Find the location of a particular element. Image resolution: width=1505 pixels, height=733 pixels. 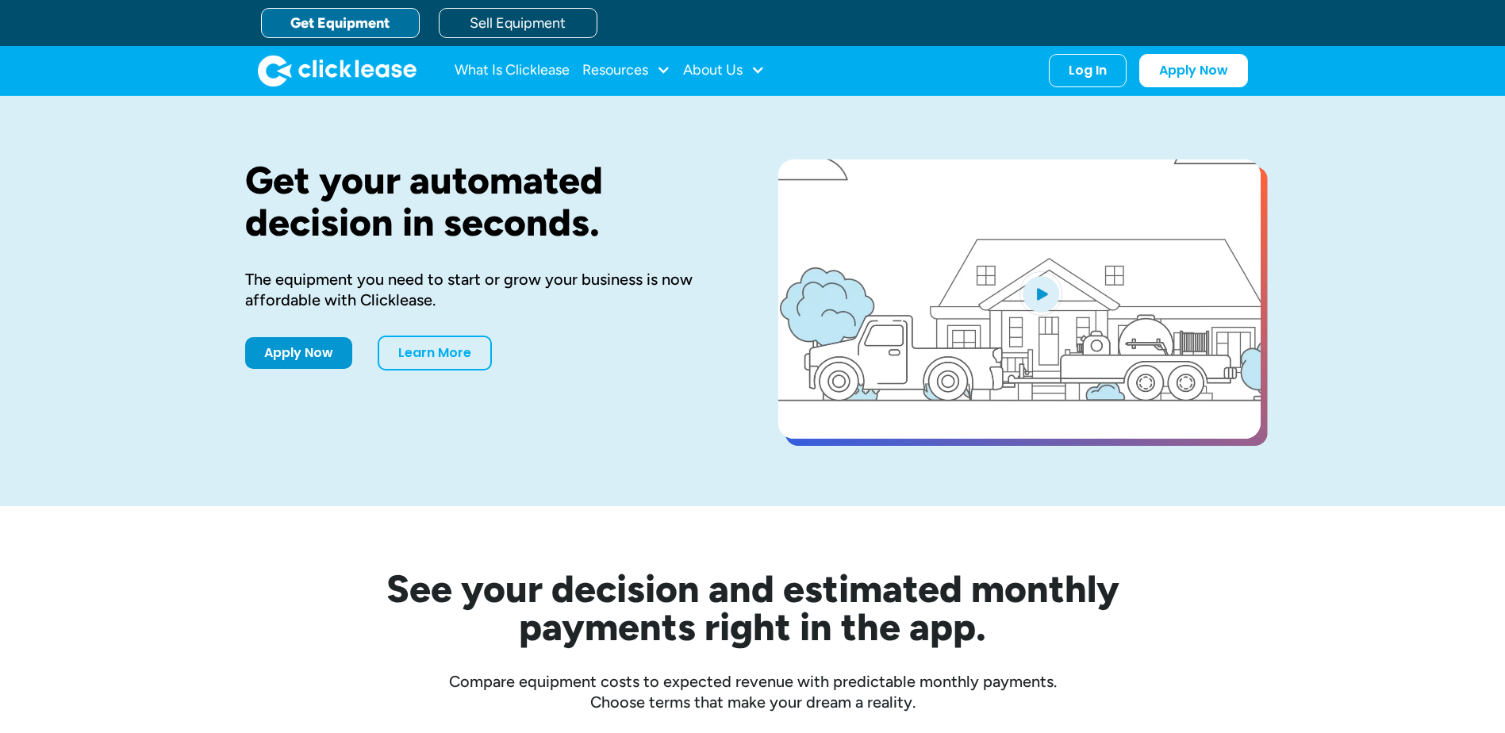

h1: Get your automated decision in seconds. is located at coordinates (486, 202).